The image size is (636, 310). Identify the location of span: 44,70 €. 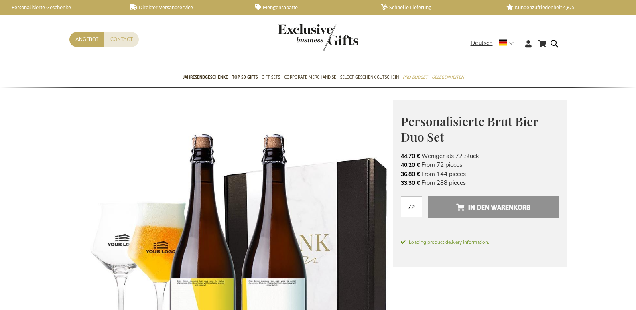
(410, 156).